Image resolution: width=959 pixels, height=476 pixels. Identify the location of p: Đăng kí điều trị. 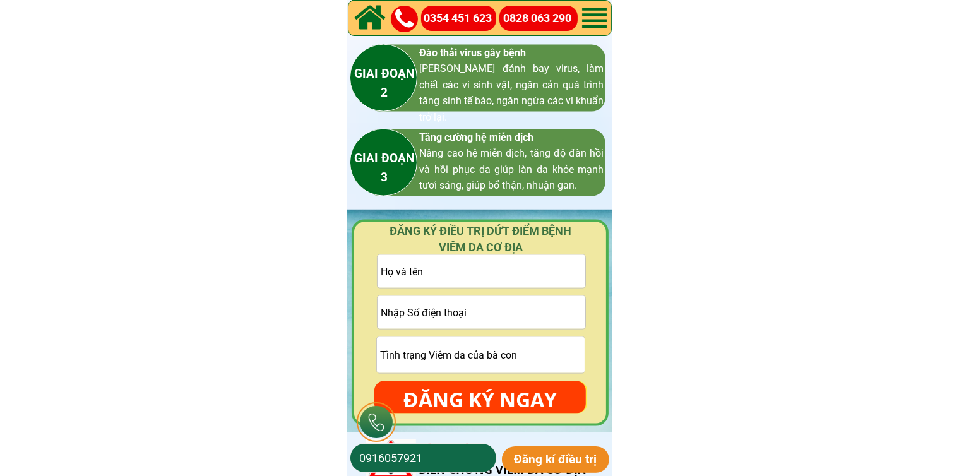
(555, 459).